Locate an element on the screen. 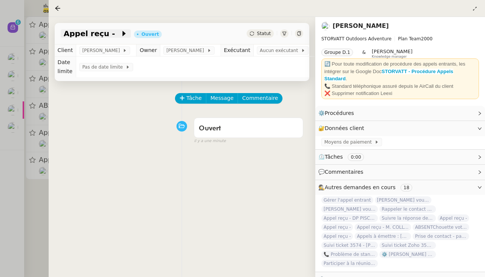 The height and width of the screenshot is (277, 485). div: 🔐Données client is located at coordinates (400, 128).